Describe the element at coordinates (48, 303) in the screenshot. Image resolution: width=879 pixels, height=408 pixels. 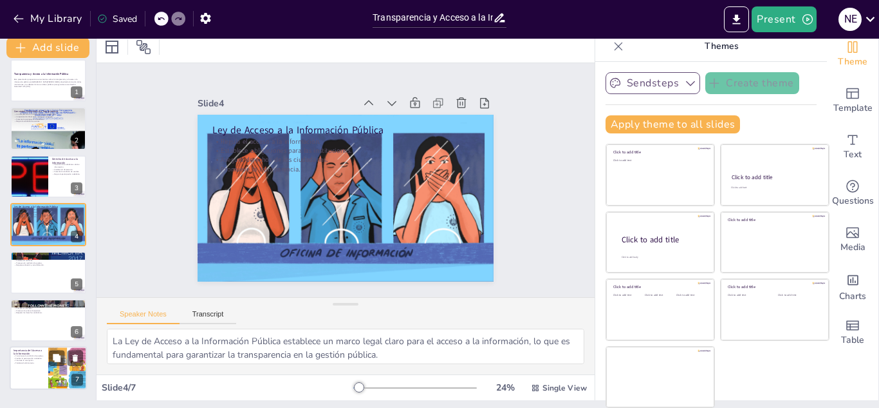
I see `p: Obligaciones de los Servidores Públicos` at that location.